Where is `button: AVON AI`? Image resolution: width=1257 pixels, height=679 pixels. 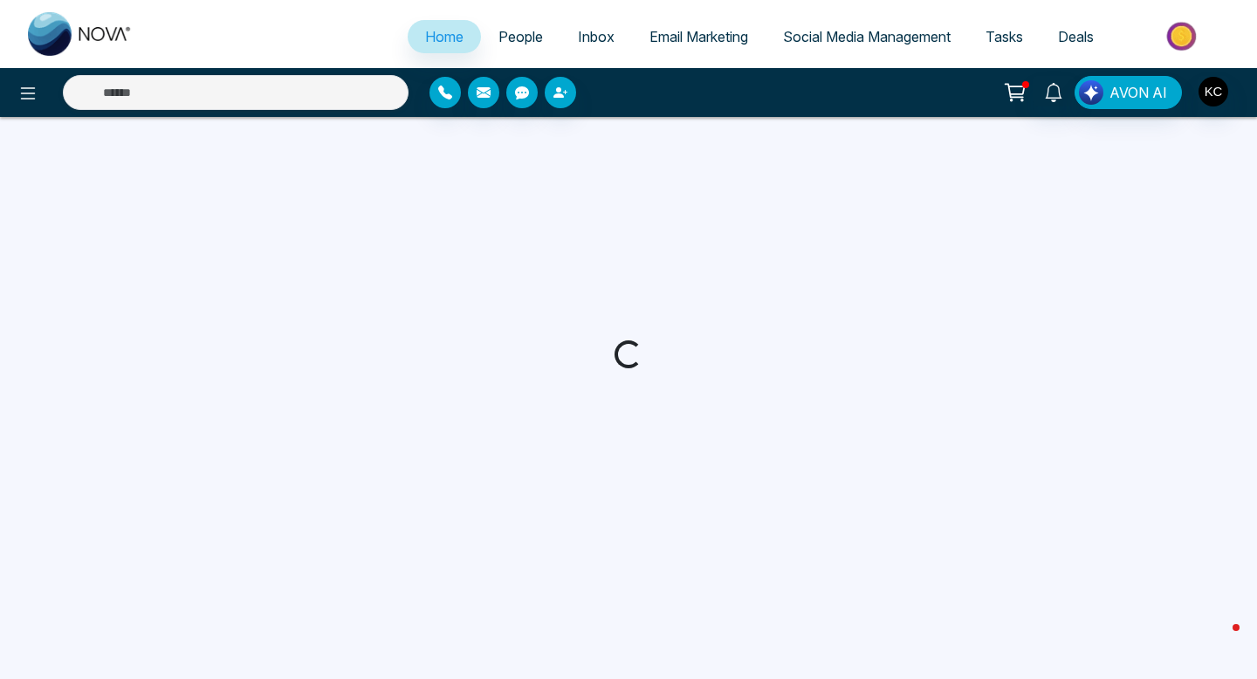
button: AVON AI is located at coordinates (1128, 93).